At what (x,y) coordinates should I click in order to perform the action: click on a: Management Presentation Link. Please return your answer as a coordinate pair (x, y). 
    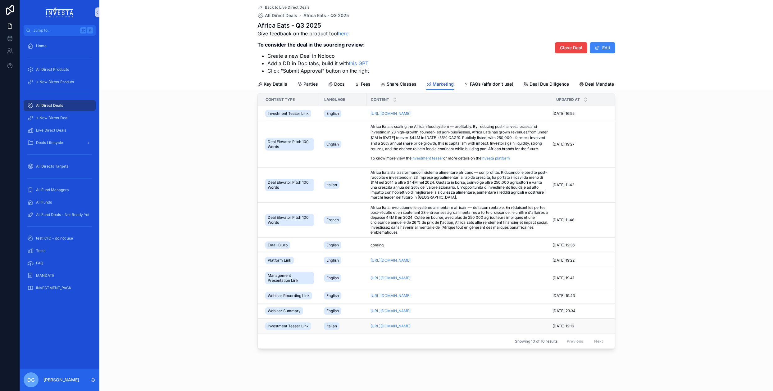
    Looking at the image, I should click on (291, 278).